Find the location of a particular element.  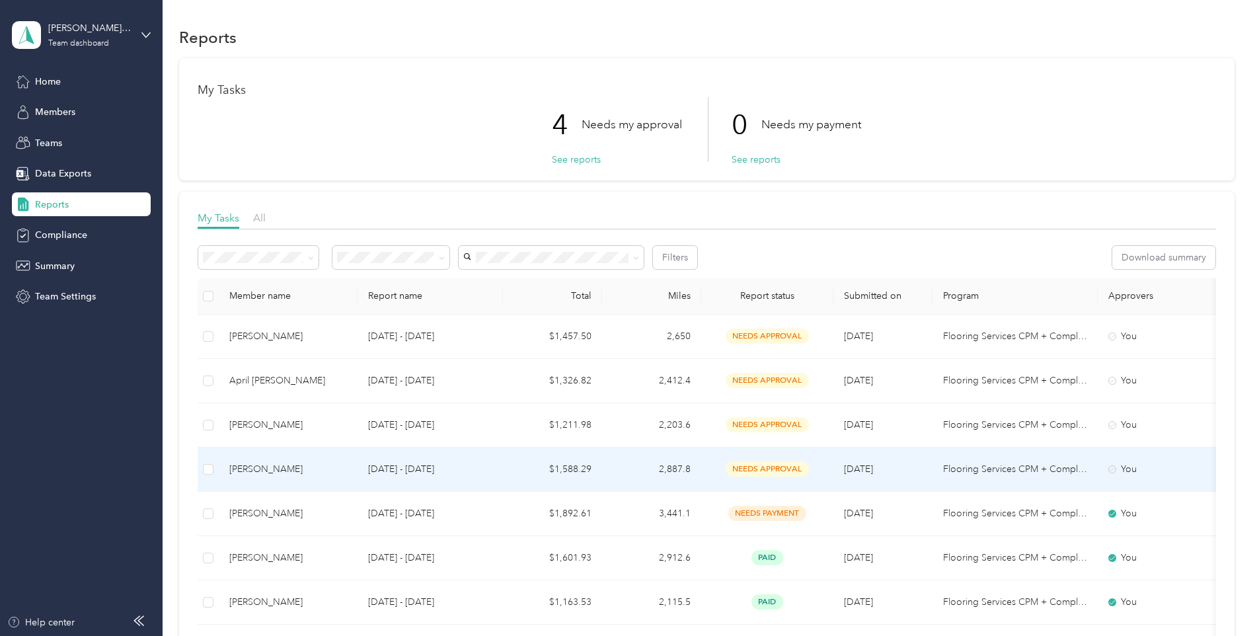

td: 2,203.6 is located at coordinates (651, 425).